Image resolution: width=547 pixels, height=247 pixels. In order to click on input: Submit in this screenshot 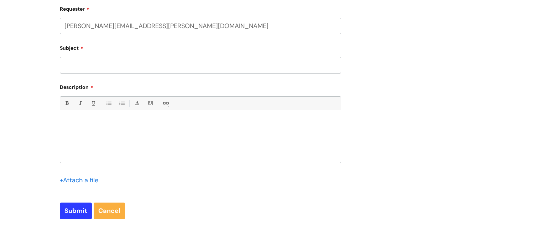, I will do `click(76, 211)`.